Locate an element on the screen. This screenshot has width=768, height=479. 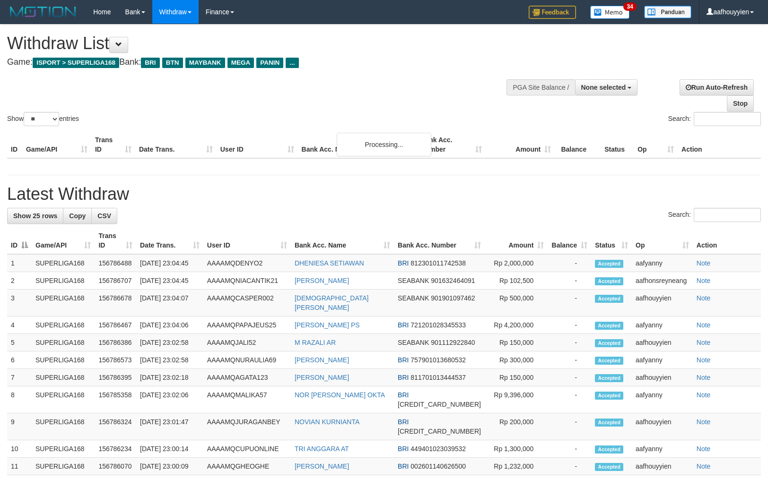
div: Processing... is located at coordinates (384, 145).